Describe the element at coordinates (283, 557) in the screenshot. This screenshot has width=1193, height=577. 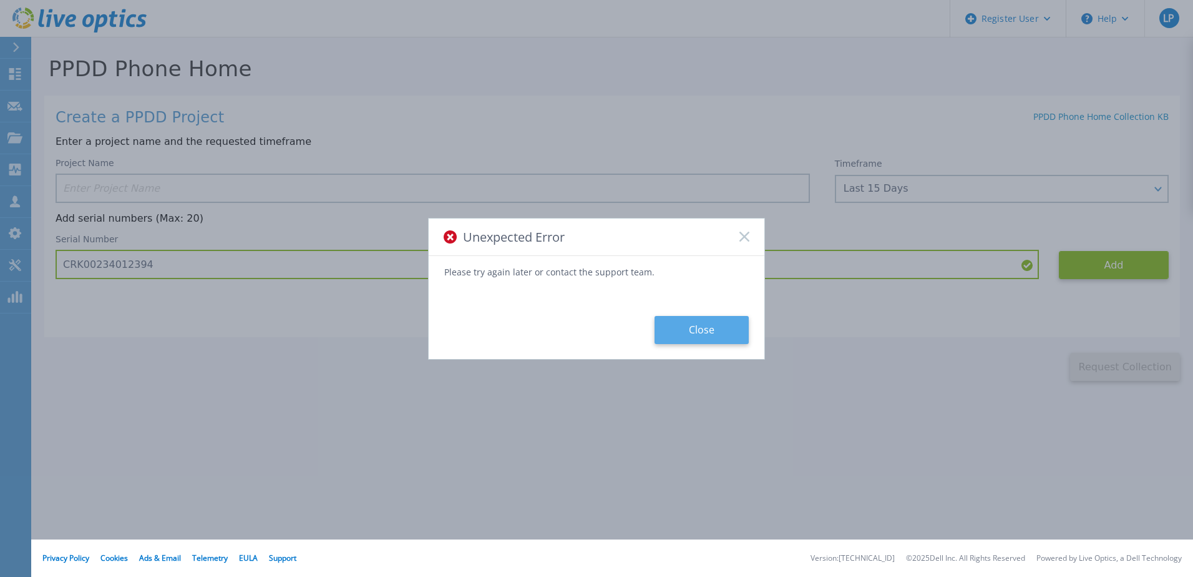
I see `a: Support` at that location.